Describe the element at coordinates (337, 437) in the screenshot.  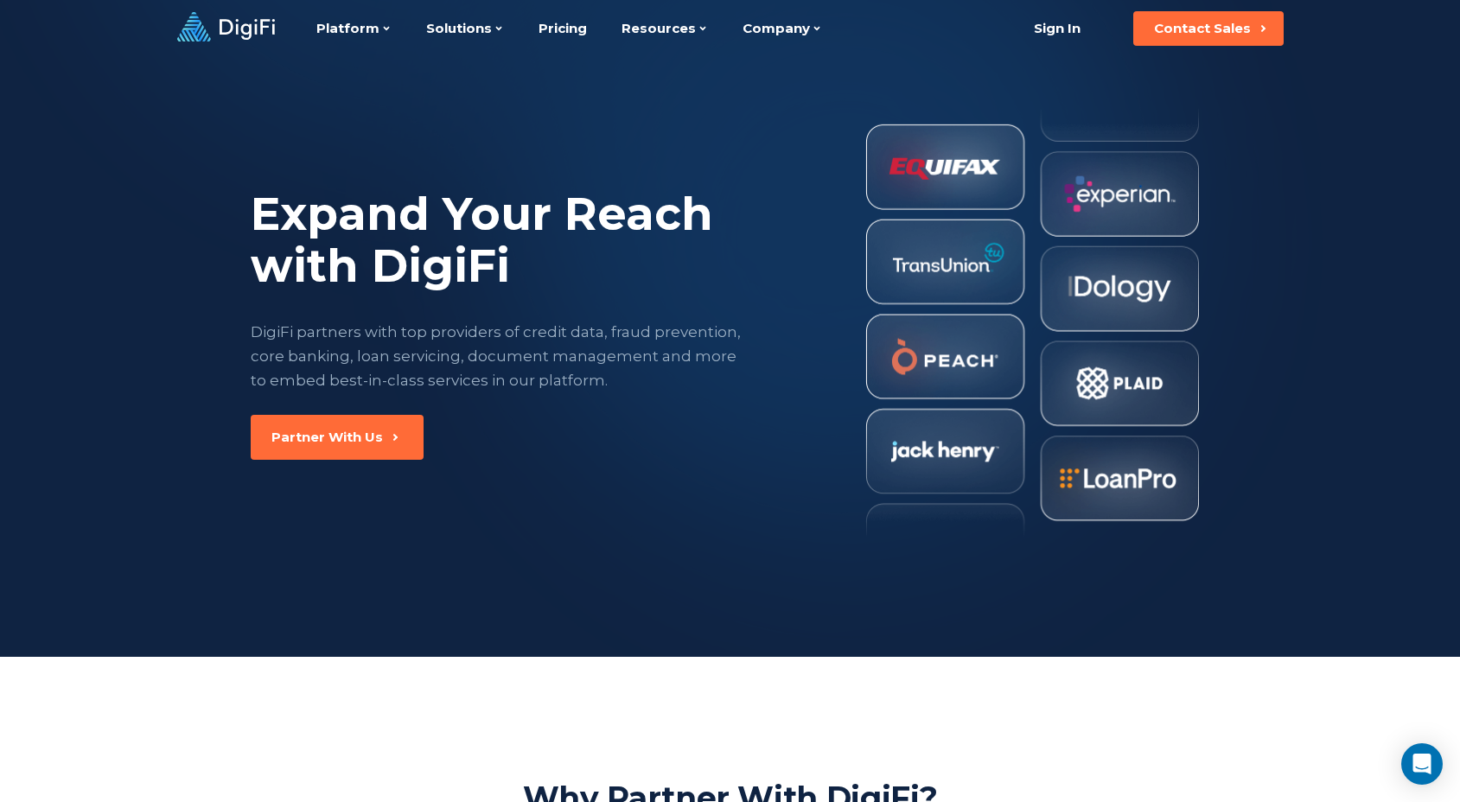
I see `button: Partner With Us` at that location.